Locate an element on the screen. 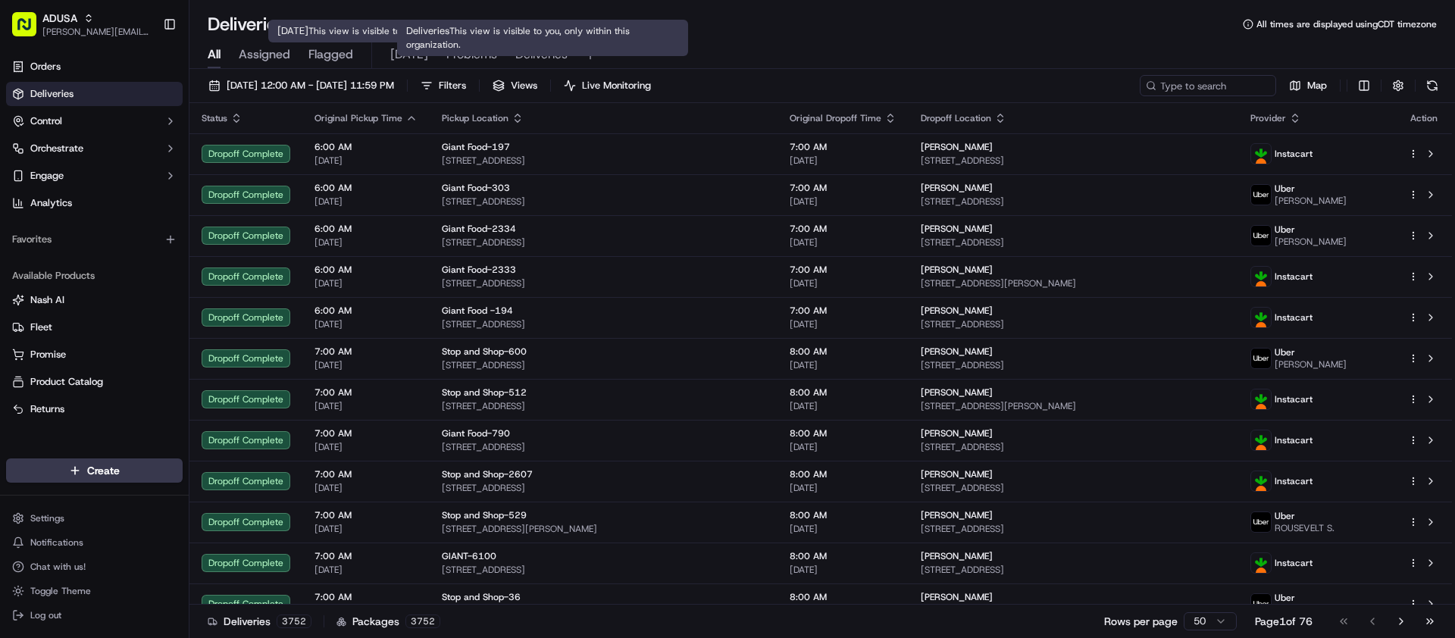 This screenshot has height=638, width=1455. button: Returns is located at coordinates (94, 409).